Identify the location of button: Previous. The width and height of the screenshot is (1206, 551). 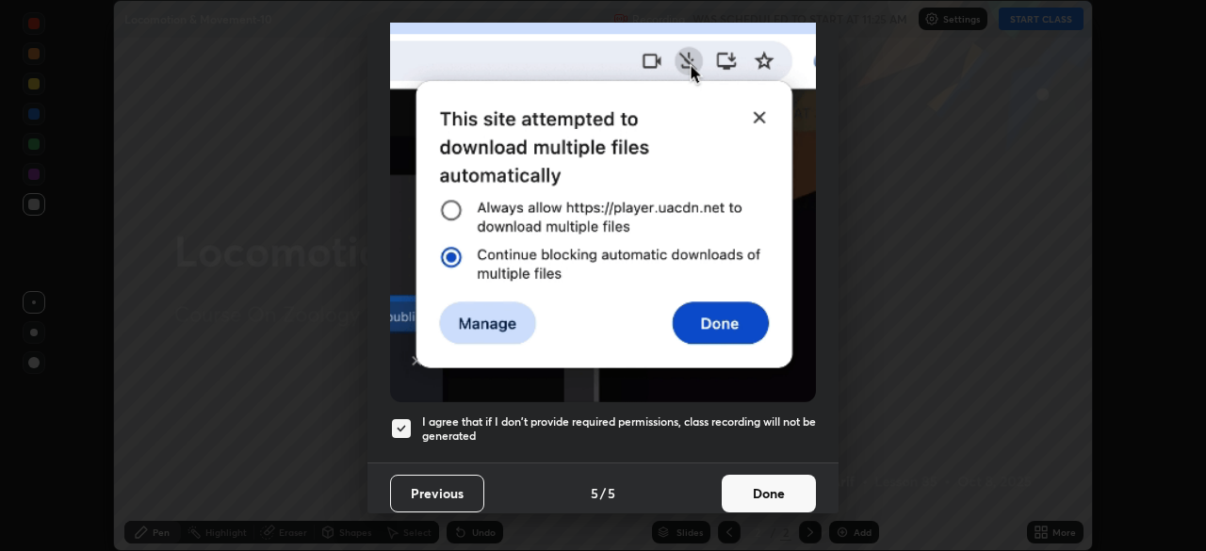
(437, 494).